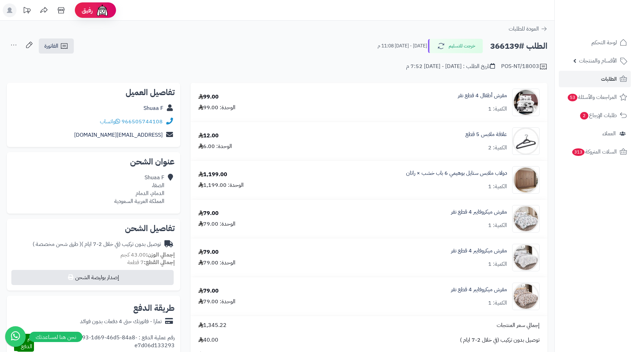 This screenshot has height=352, width=635. I want to click on img: 1715599401-110203010056-90x90.jpg, so click(526, 102).